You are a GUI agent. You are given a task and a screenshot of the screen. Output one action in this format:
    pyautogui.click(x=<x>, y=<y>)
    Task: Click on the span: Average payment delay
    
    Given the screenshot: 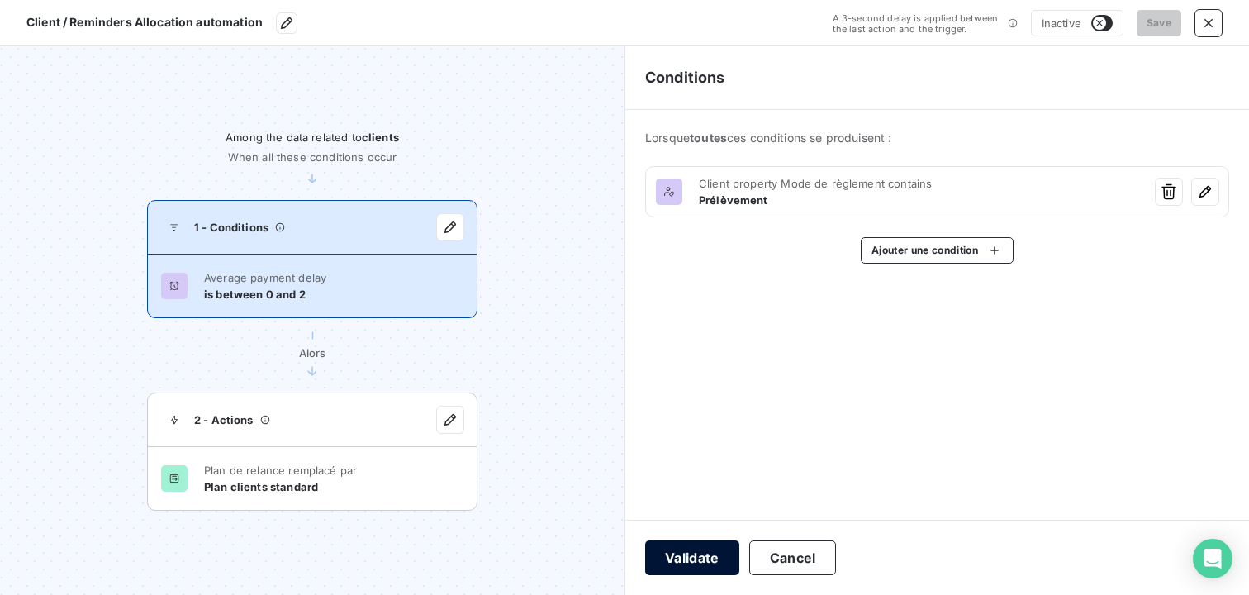 What is the action you would take?
    pyautogui.click(x=265, y=278)
    